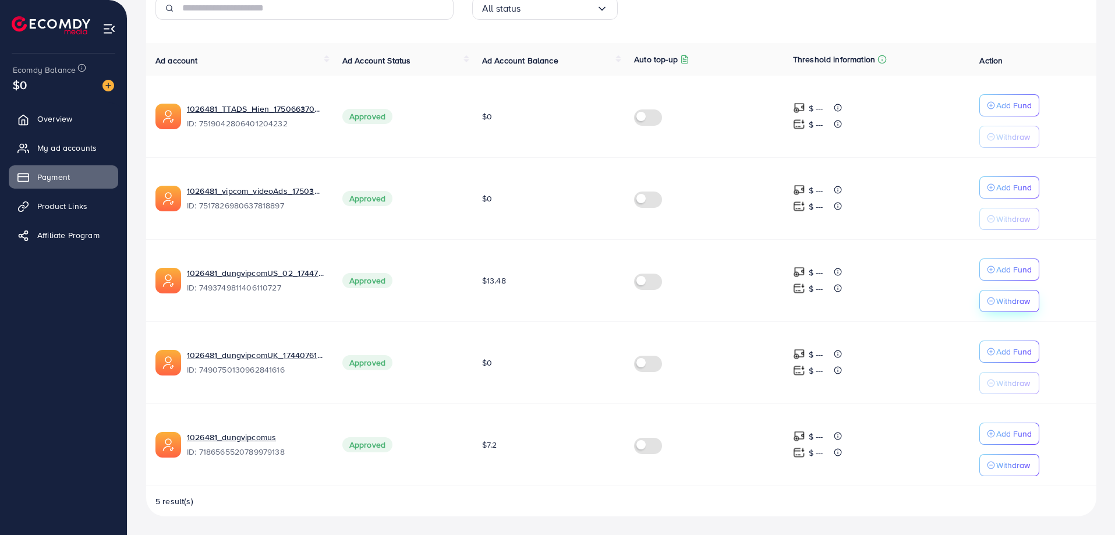 Image resolution: width=1115 pixels, height=535 pixels. Describe the element at coordinates (991, 61) in the screenshot. I see `span: Action` at that location.